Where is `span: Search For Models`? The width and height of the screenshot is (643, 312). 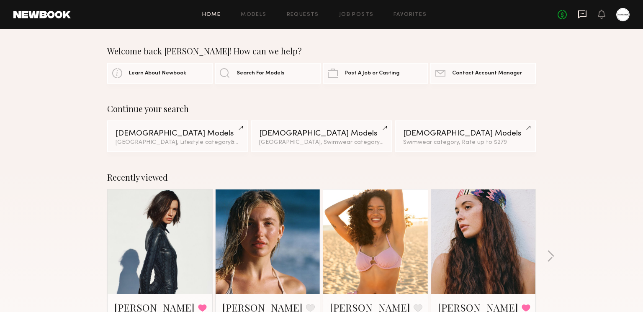
span: Search For Models is located at coordinates (260, 73).